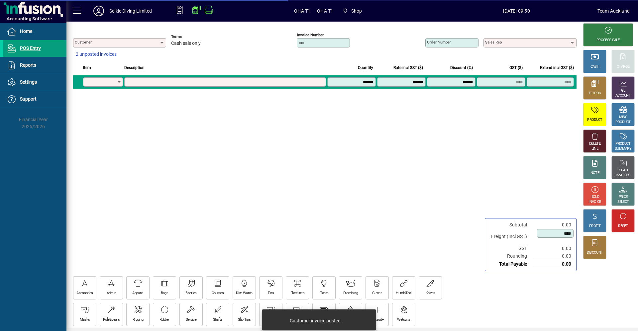 This screenshot has height=331, width=638. What do you see at coordinates (595, 173) in the screenshot?
I see `div: NOTE` at bounding box center [595, 173].